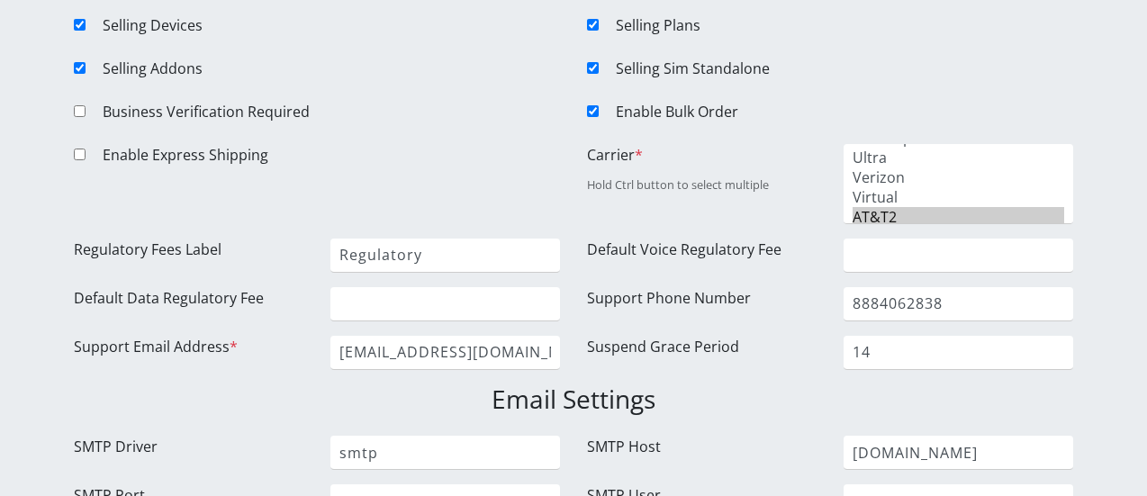 The height and width of the screenshot is (496, 1147). What do you see at coordinates (658, 25) in the screenshot?
I see `label: Selling Plans` at bounding box center [658, 25].